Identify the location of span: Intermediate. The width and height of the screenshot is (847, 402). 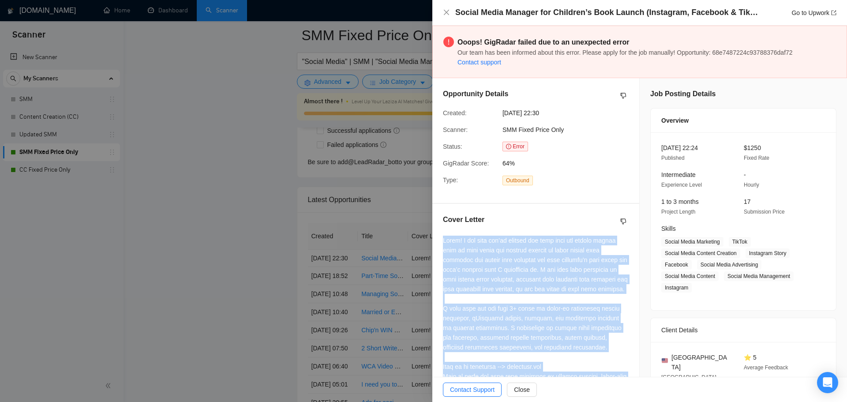
(678, 175).